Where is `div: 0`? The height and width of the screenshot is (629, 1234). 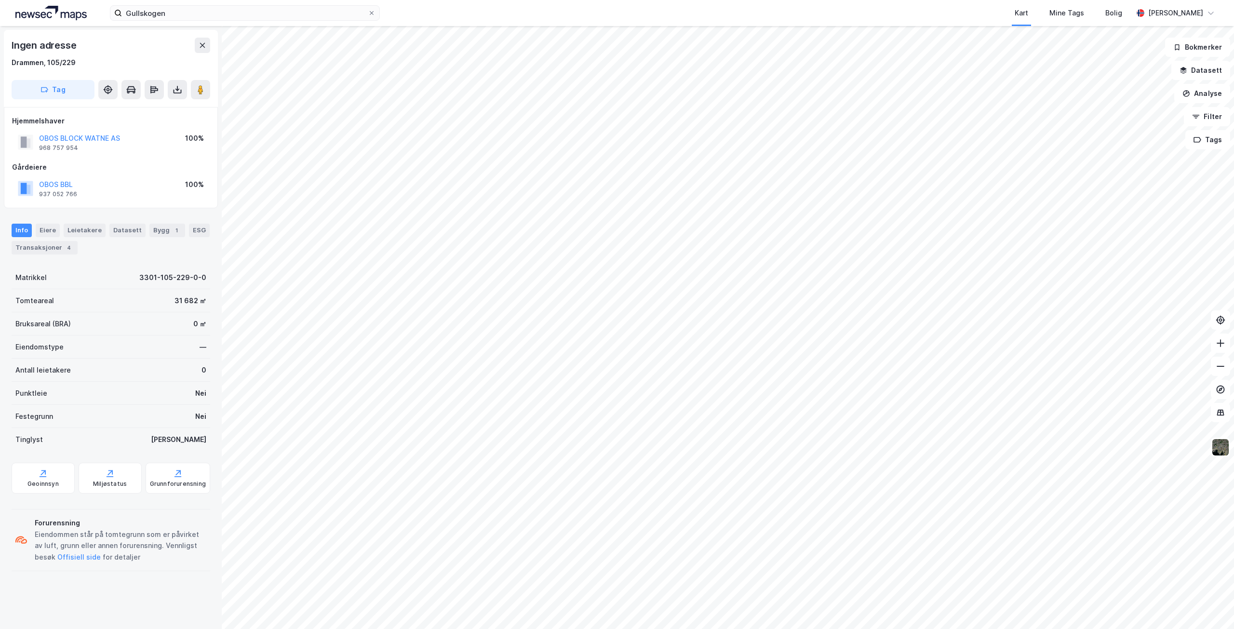 div: 0 is located at coordinates (204, 370).